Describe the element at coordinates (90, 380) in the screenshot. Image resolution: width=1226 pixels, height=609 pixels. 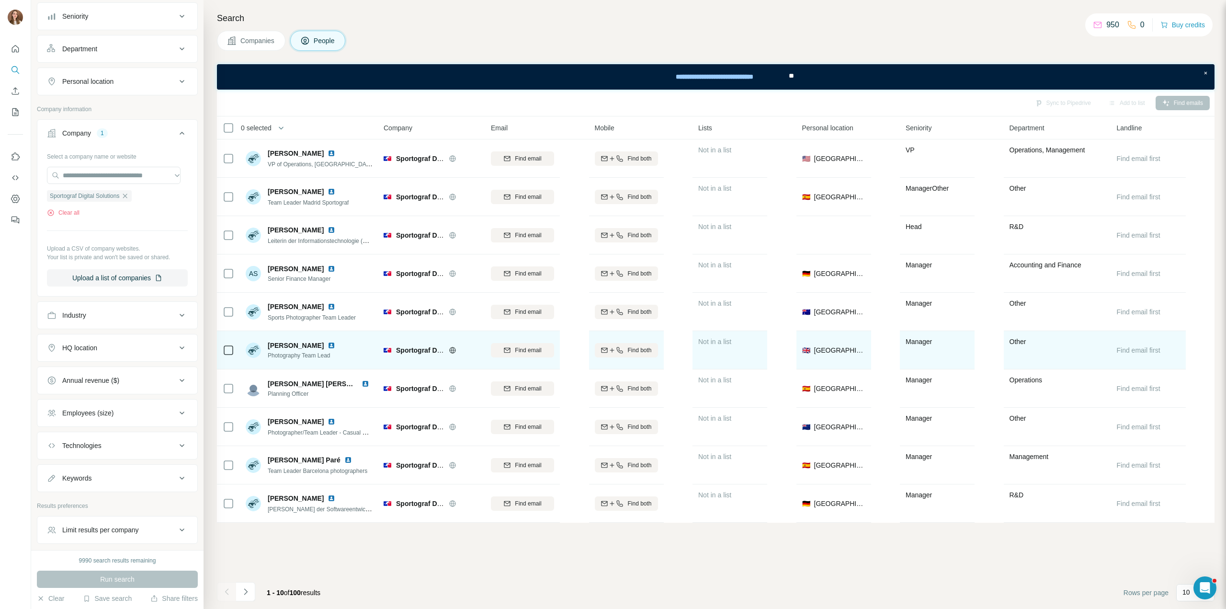
I see `div: Annual revenue ($)` at that location.